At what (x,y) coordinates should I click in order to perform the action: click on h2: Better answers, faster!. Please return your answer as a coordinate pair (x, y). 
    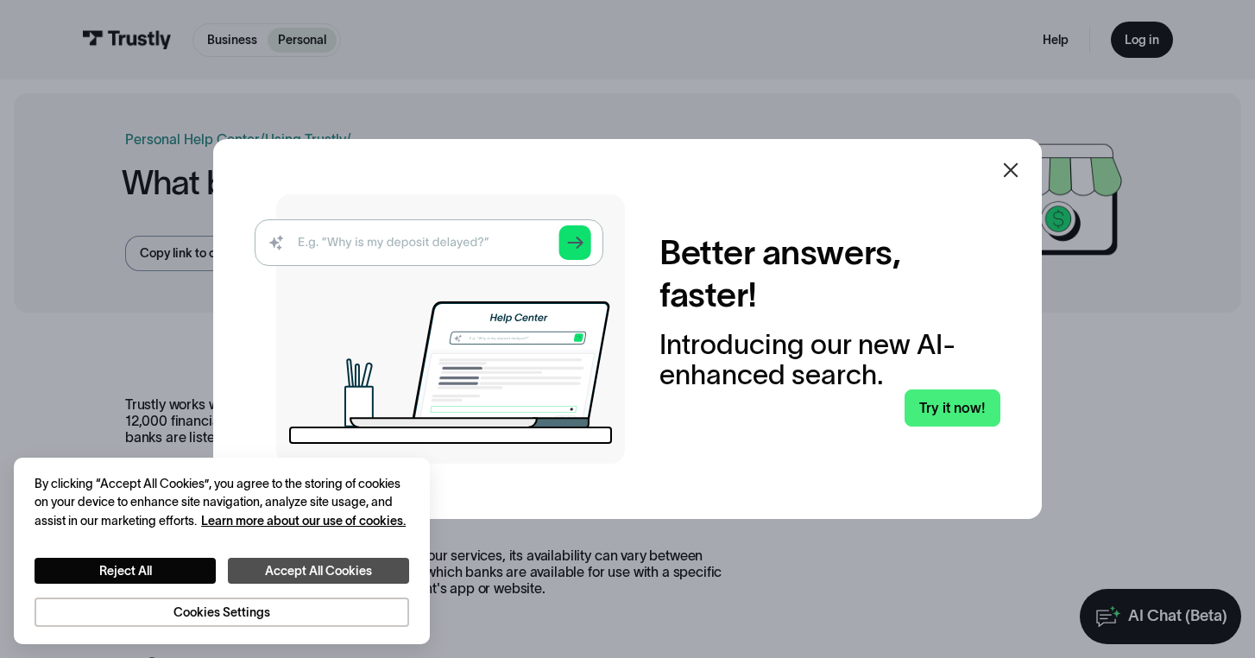
    Looking at the image, I should click on (829, 273).